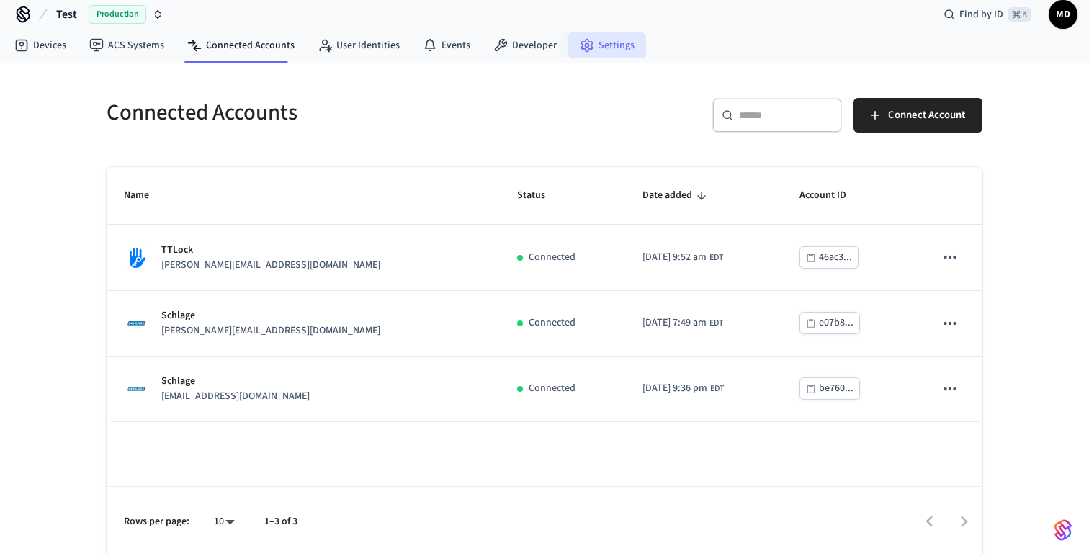  What do you see at coordinates (981, 14) in the screenshot?
I see `span: Find by ID` at bounding box center [981, 14].